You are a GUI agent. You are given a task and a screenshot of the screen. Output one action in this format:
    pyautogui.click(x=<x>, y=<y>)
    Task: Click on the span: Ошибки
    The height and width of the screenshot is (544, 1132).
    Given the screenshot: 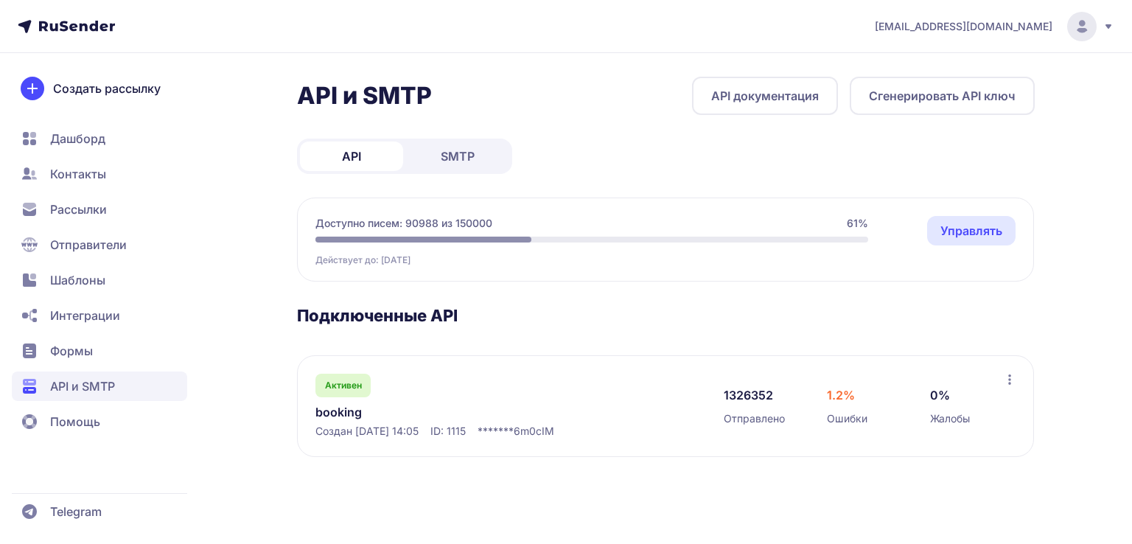 What is the action you would take?
    pyautogui.click(x=847, y=419)
    